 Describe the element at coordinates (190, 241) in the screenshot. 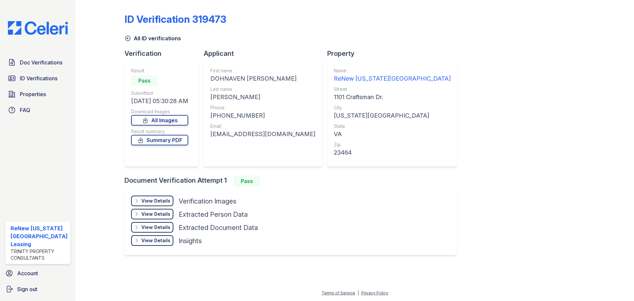

I see `div: Insights` at that location.